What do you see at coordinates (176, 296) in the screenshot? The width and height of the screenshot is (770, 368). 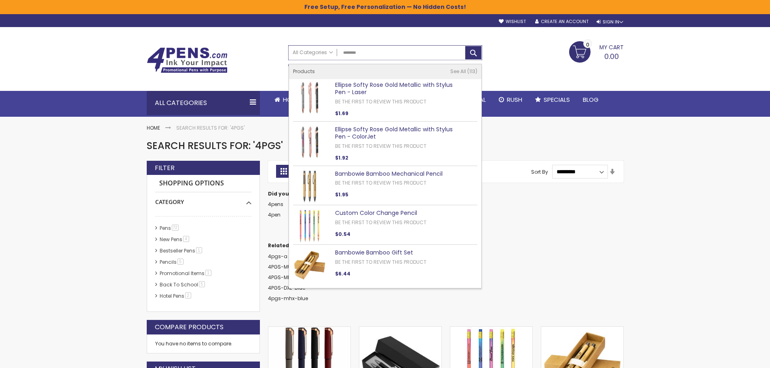 I see `a: Hotel Pens​2` at bounding box center [176, 296].